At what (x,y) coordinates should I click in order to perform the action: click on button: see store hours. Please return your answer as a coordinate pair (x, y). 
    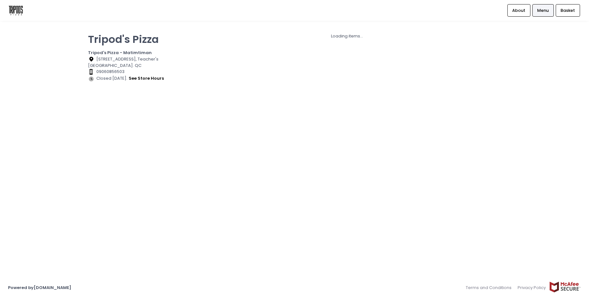
    Looking at the image, I should click on (146, 78).